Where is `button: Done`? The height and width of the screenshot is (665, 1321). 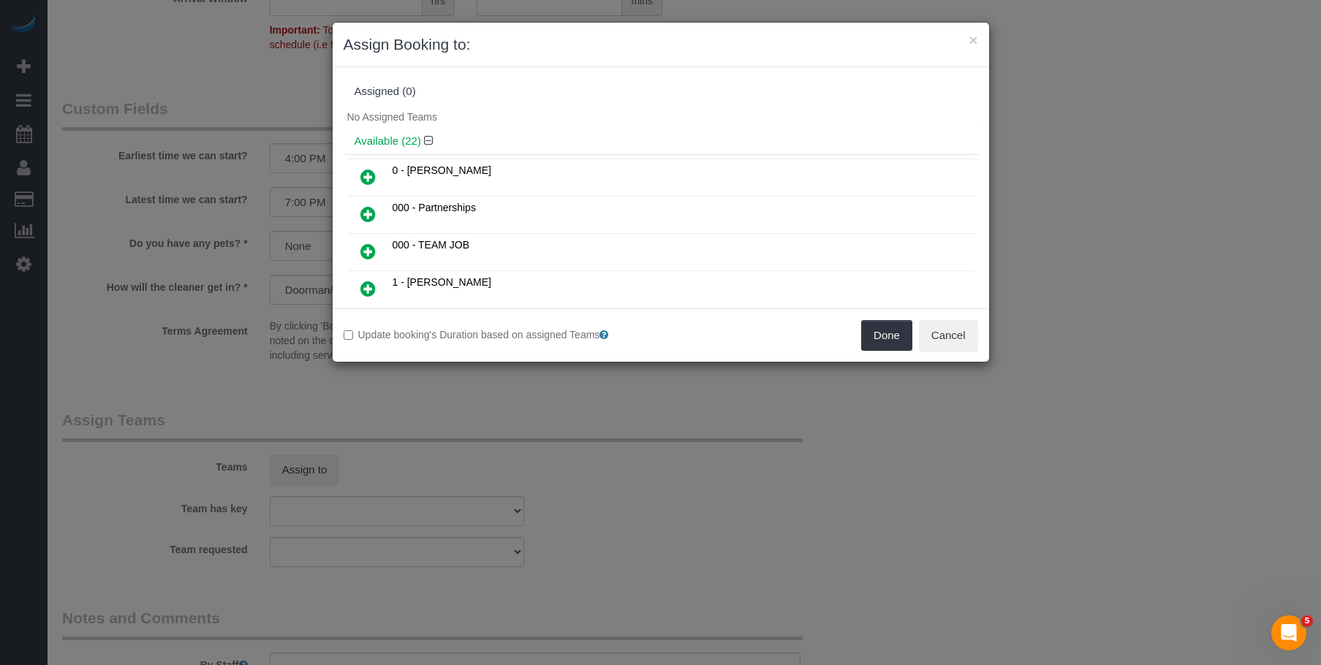
button: Done is located at coordinates (887, 336).